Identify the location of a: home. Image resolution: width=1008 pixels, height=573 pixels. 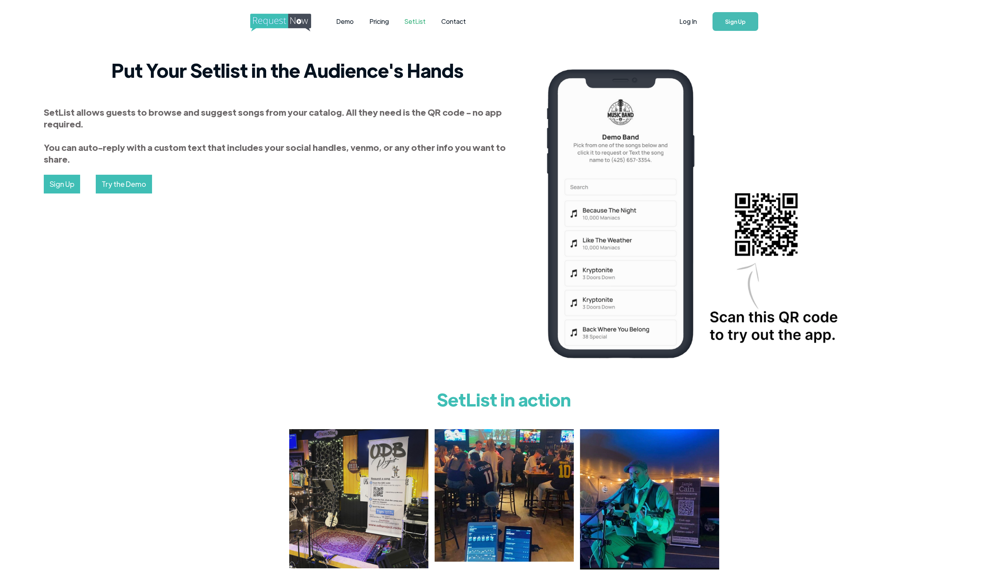
(279, 21).